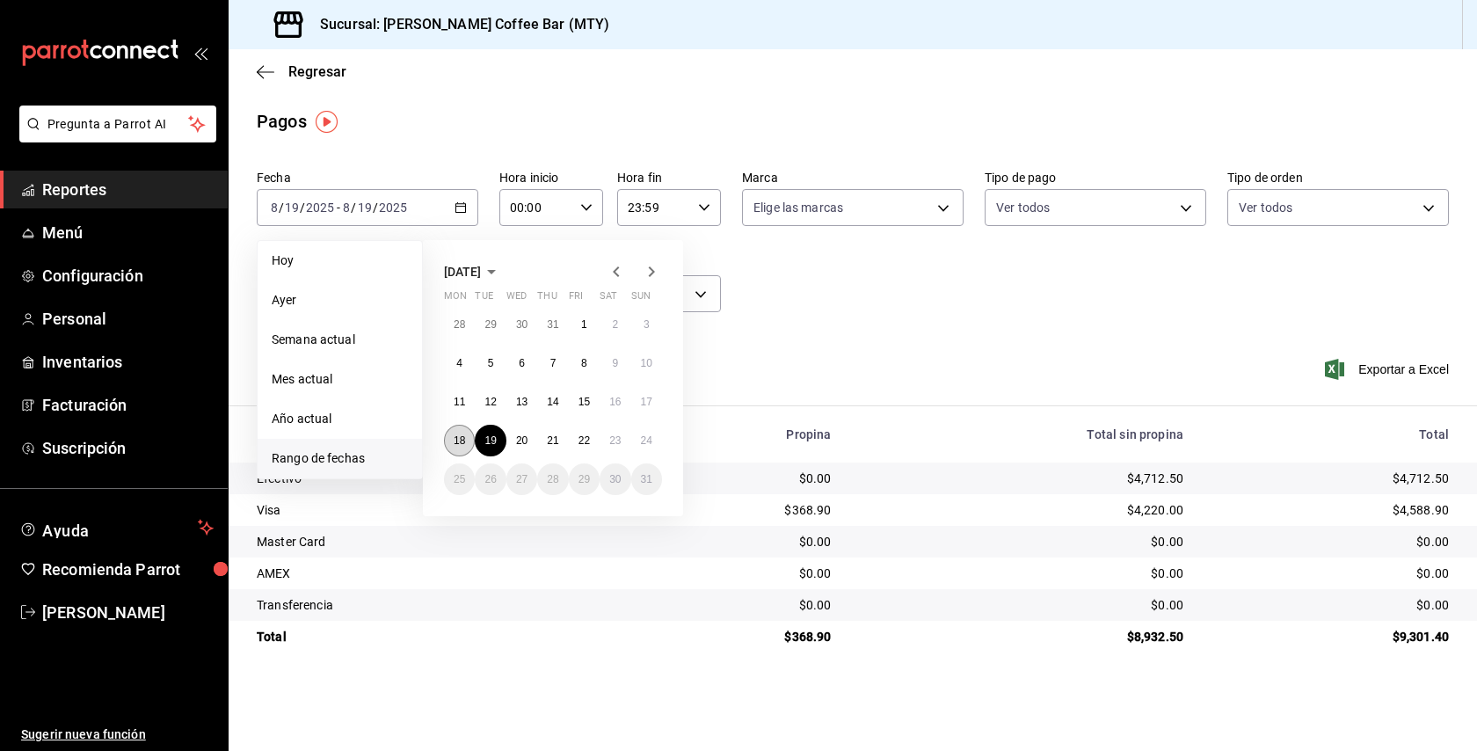 Image resolution: width=1477 pixels, height=751 pixels. What do you see at coordinates (490, 479) in the screenshot?
I see `abbr: August 26, 2025` at bounding box center [490, 479].